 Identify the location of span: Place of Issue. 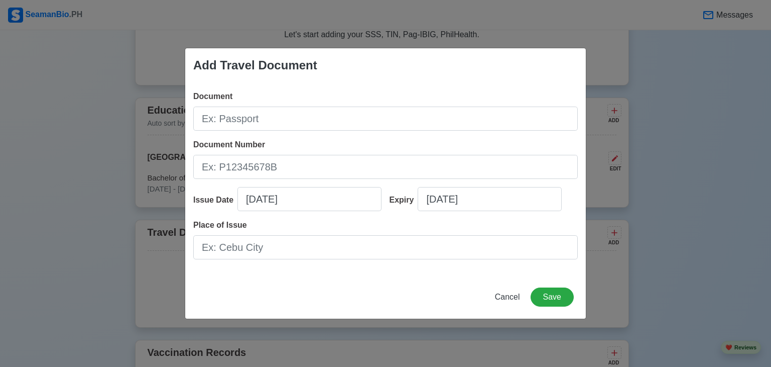
(220, 225).